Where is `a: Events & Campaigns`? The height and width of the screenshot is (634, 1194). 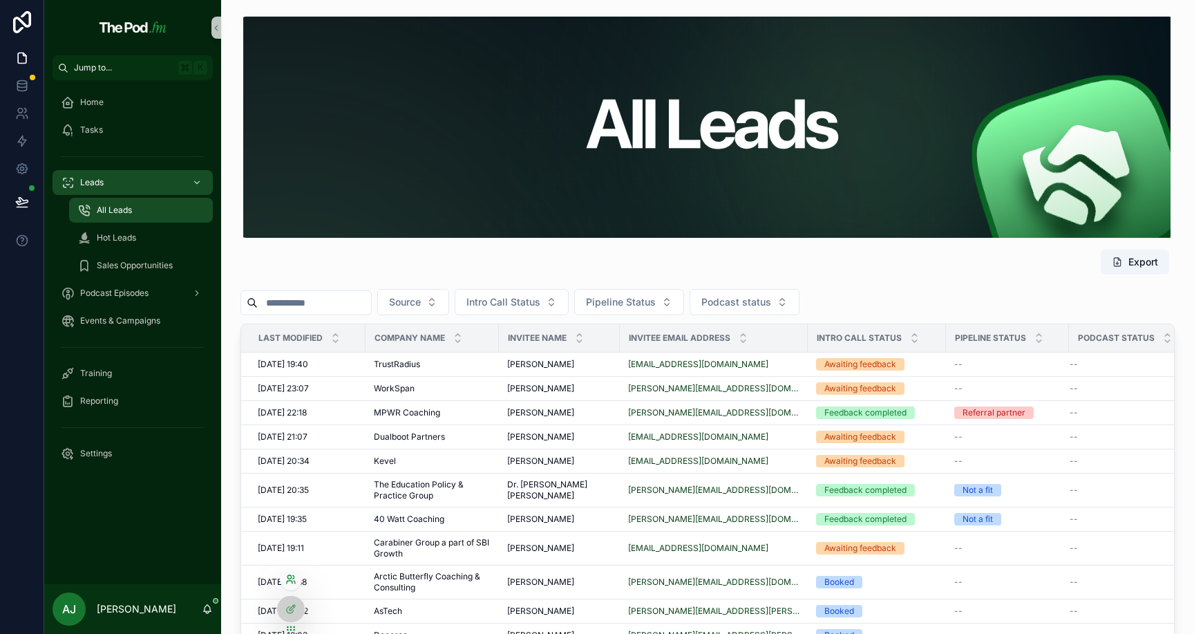
a: Events & Campaigns is located at coordinates (133, 321).